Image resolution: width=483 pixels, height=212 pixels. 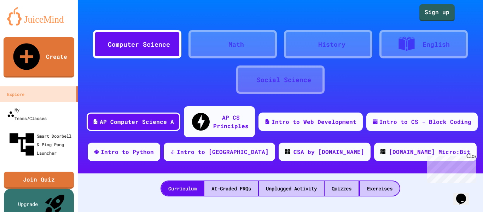 I want to click on a: Create, so click(x=39, y=57).